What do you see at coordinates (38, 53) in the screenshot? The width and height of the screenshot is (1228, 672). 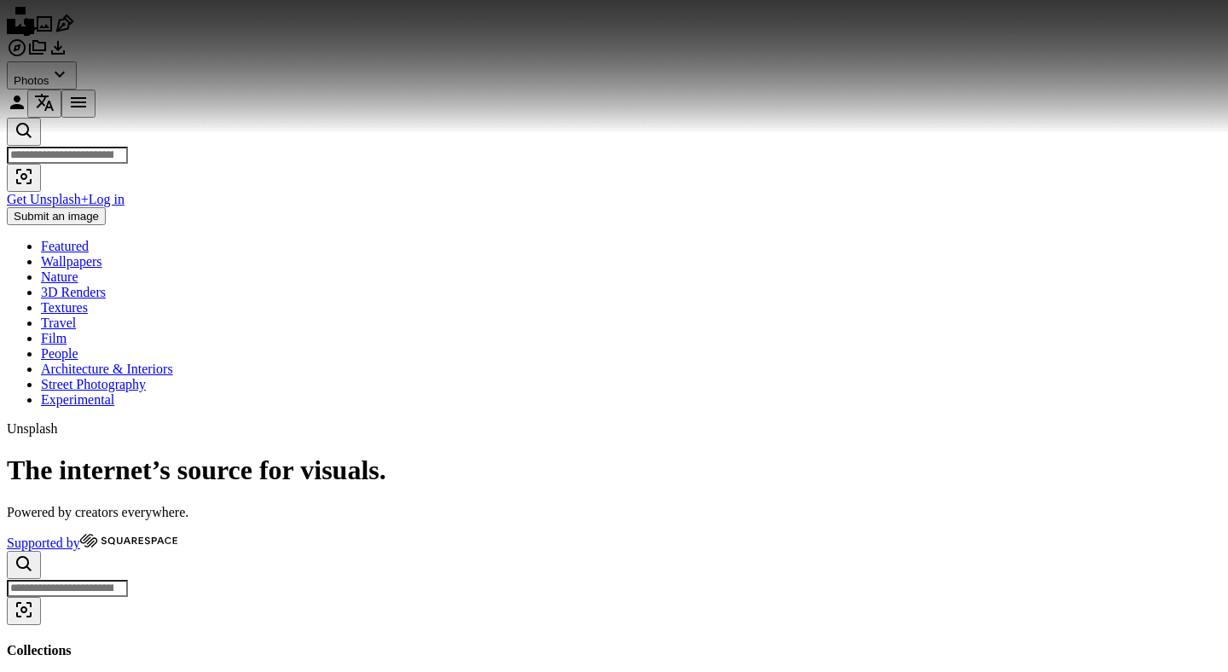 I see `a: Collections` at bounding box center [38, 53].